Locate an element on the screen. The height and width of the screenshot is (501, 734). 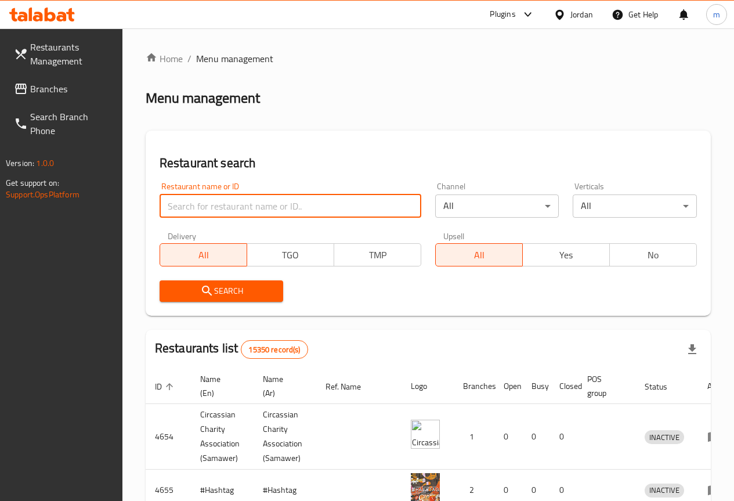
span: m is located at coordinates (716, 15).